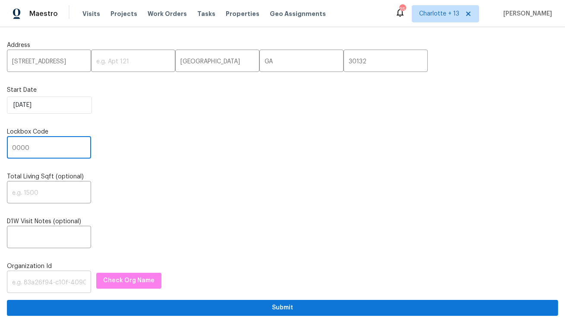 Image resolution: width=565 pixels, height=318 pixels. Describe the element at coordinates (298, 14) in the screenshot. I see `span: Geo Assignments` at that location.